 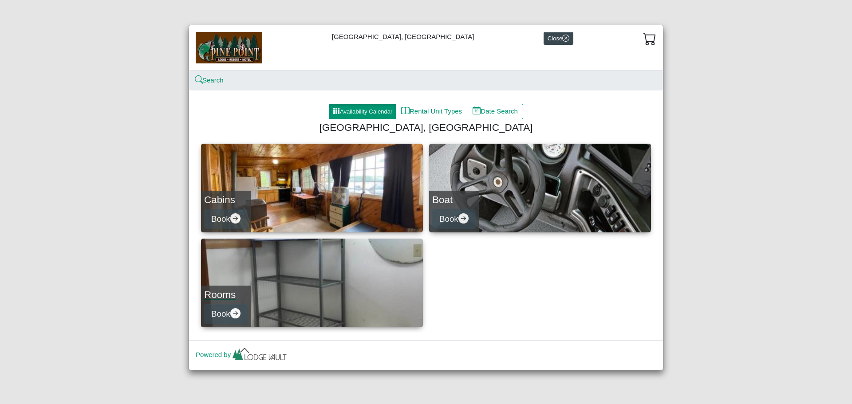 What do you see at coordinates (209, 80) in the screenshot?
I see `a: searchSearch` at bounding box center [209, 80].